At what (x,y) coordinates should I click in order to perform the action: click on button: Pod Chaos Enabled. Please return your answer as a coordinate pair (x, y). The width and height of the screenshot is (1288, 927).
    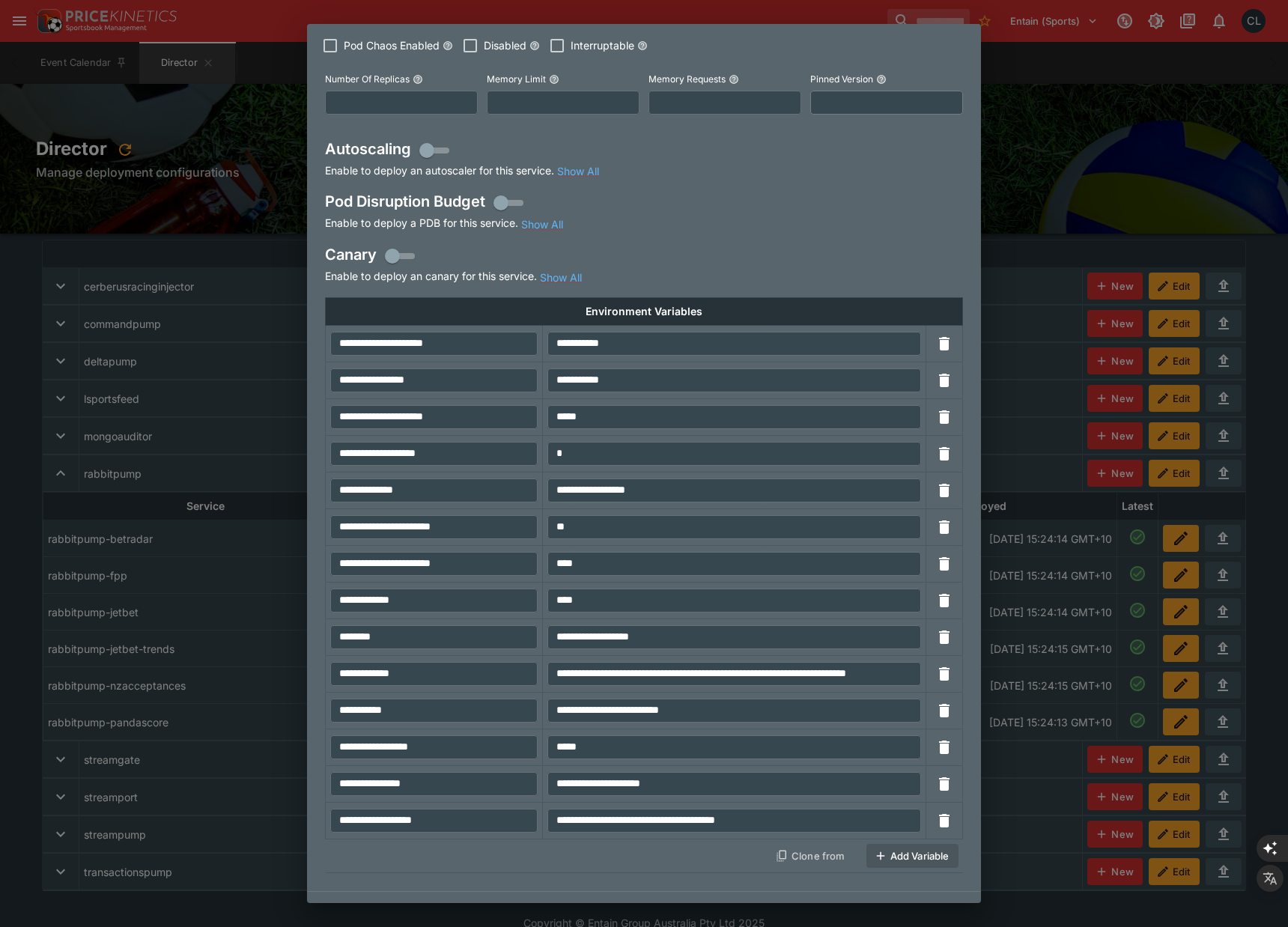
    Looking at the image, I should click on (447, 46).